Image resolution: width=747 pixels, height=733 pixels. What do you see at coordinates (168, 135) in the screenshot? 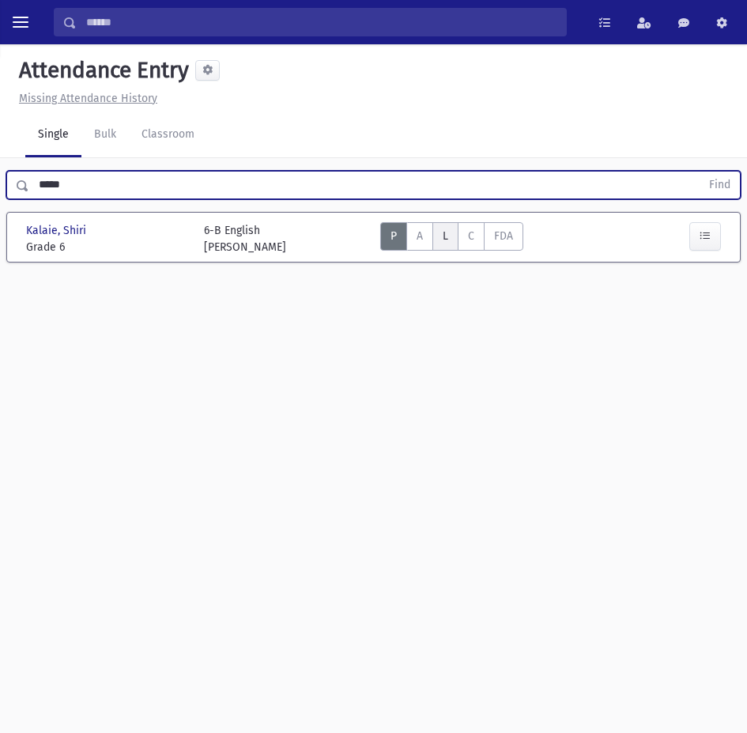
I see `a: Classroom` at bounding box center [168, 135].